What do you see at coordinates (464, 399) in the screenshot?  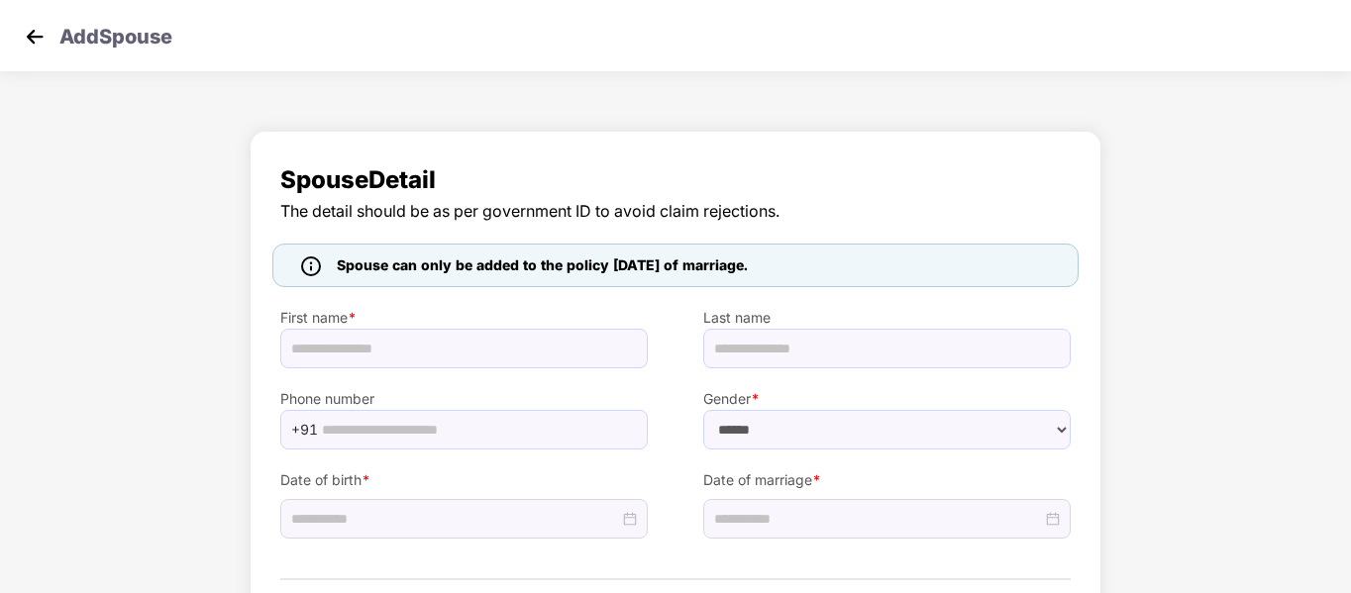 I see `label: Phone number` at bounding box center [464, 399].